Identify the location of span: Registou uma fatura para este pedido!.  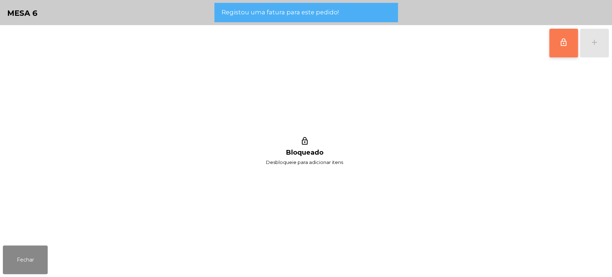
(280, 12).